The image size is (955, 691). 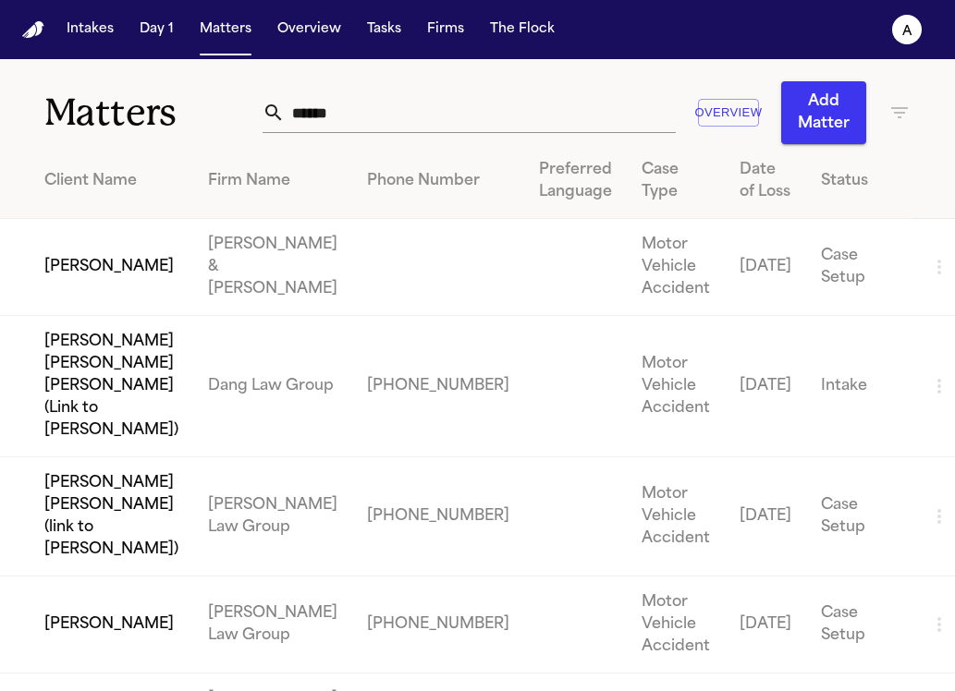 What do you see at coordinates (438, 181) in the screenshot?
I see `div: Phone Number` at bounding box center [438, 181].